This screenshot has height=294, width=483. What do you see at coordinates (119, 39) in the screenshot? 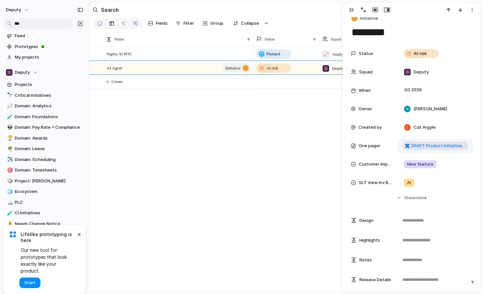
I see `span: Name` at bounding box center [119, 39].